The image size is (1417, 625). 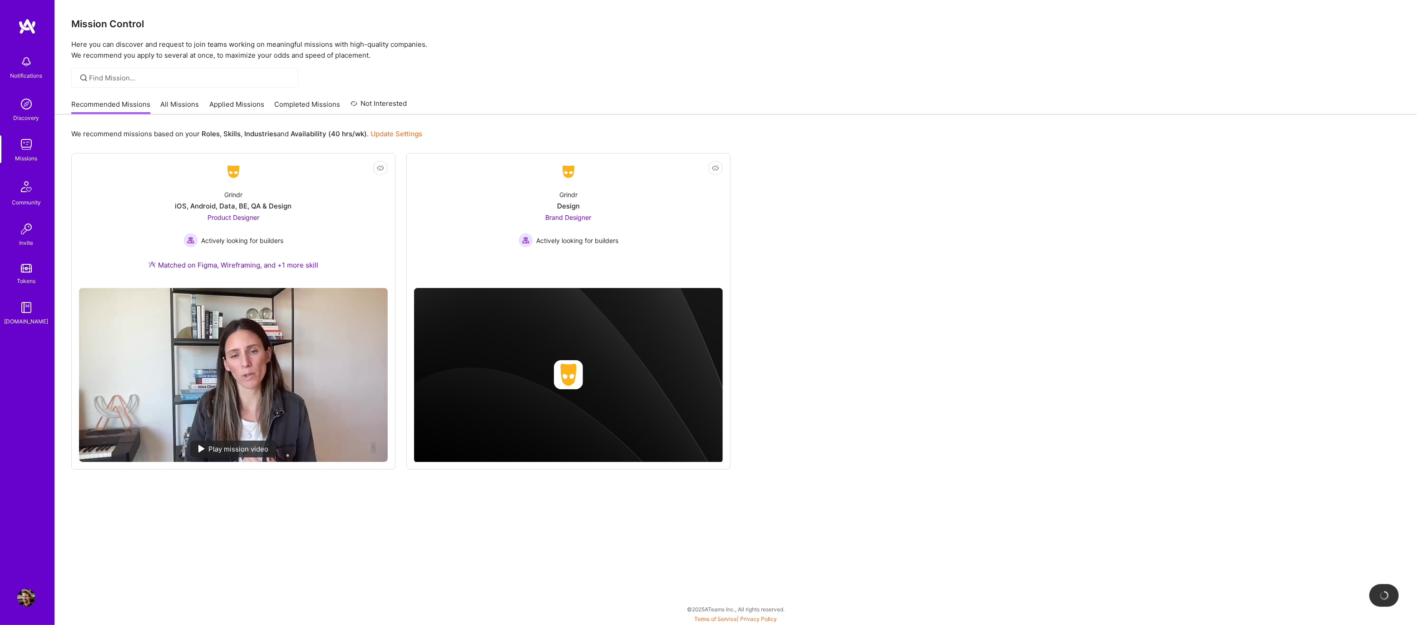 What do you see at coordinates (152, 264) in the screenshot?
I see `img: Ateam Purple Icon` at bounding box center [152, 264].